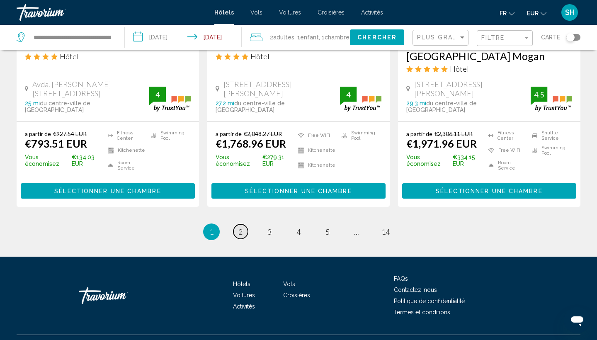 The height and width of the screenshot is (340, 597). Describe the element at coordinates (337, 37) in the screenshot. I see `span: Chambre` at that location.